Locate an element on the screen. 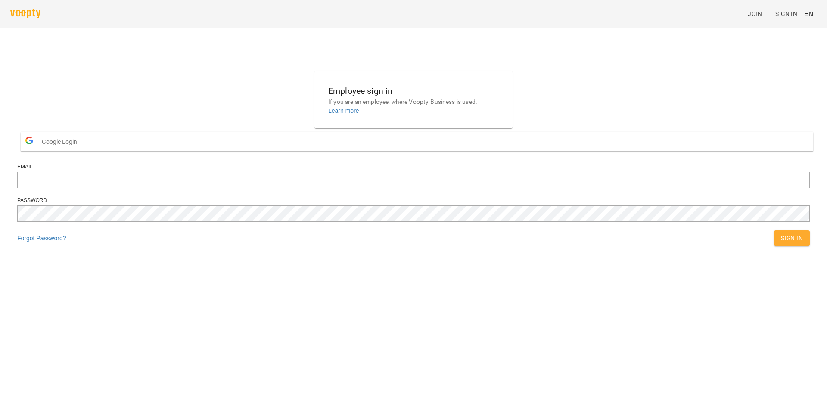 This screenshot has width=827, height=407. h6: Employee sign in is located at coordinates (414, 91).